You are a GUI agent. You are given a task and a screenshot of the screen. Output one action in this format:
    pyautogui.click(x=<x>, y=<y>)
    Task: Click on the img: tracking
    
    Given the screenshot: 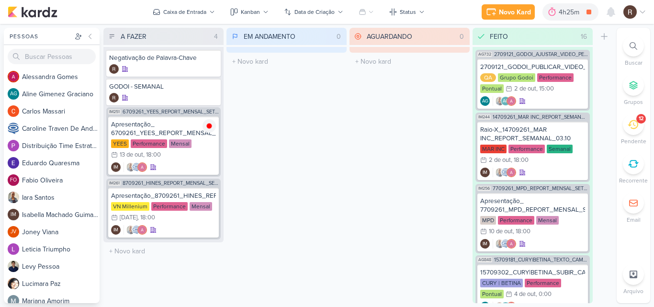 What is the action you would take?
    pyautogui.click(x=209, y=126)
    